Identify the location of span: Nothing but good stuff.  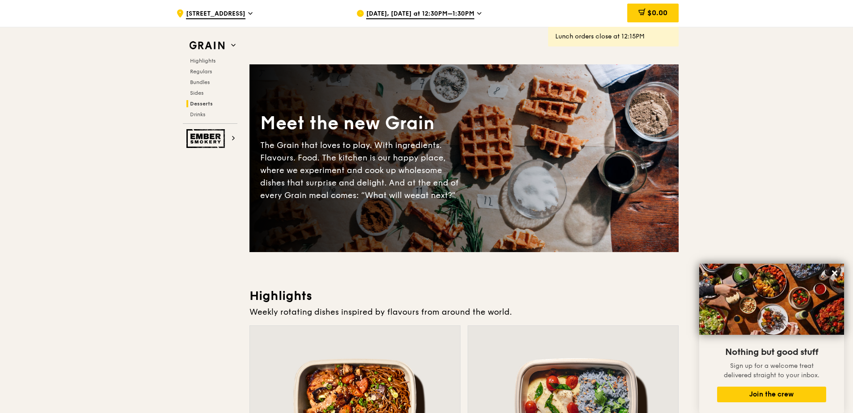
(771, 352).